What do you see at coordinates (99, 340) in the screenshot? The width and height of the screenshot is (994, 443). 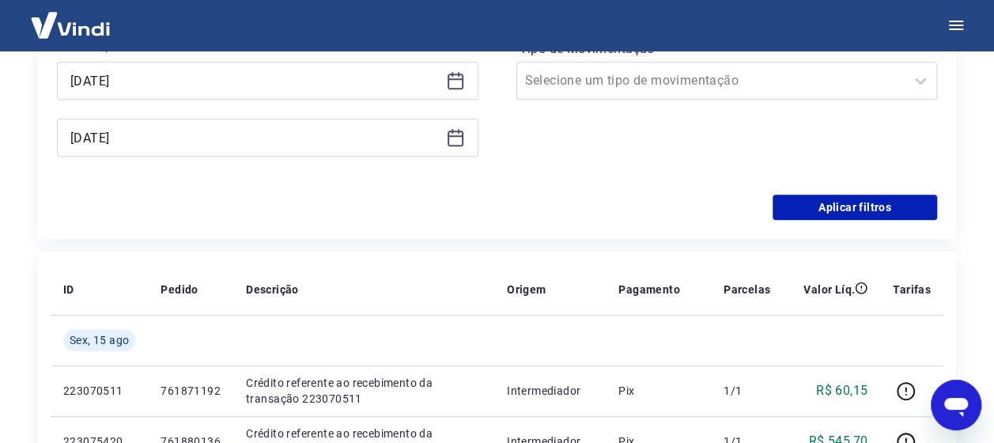 I see `span: Sex, 15 ago` at bounding box center [99, 340].